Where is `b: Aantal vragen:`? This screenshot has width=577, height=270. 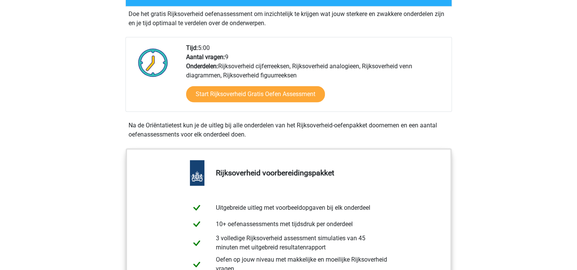
b: Aantal vragen: is located at coordinates (206, 57).